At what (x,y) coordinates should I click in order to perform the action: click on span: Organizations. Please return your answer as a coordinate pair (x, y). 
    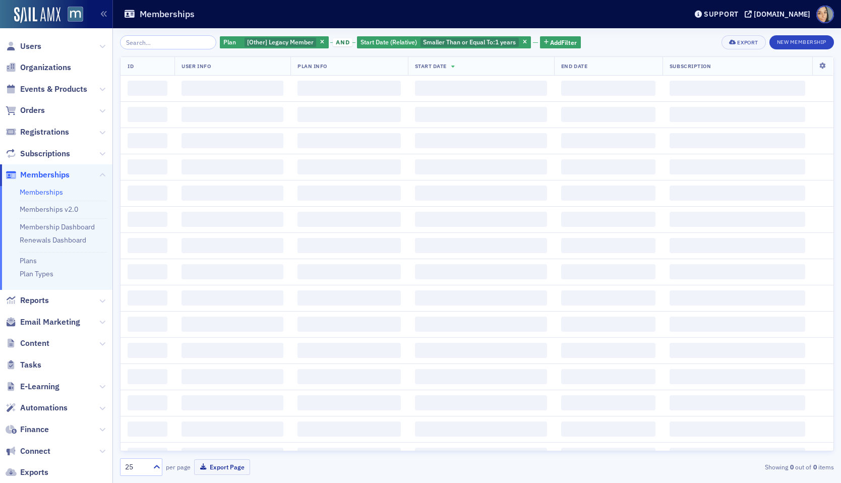
    Looking at the image, I should click on (45, 68).